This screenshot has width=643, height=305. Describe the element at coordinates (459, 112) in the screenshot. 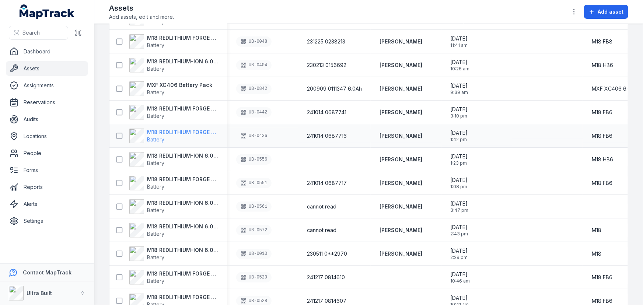

I see `time: 10/07/2025, 3:10:01 pm` at that location.